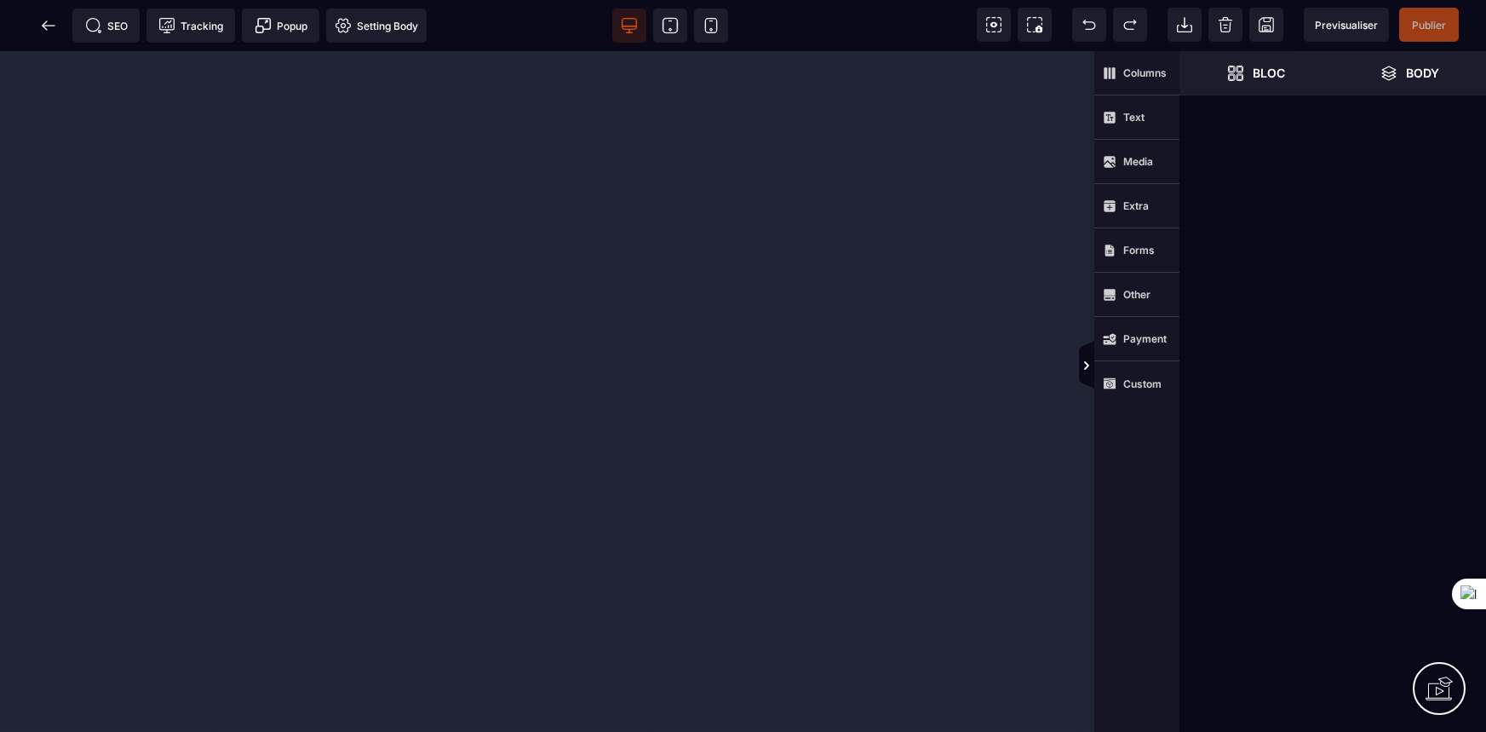 This screenshot has height=732, width=1486. What do you see at coordinates (1145, 338) in the screenshot?
I see `strong: Payment` at bounding box center [1145, 338].